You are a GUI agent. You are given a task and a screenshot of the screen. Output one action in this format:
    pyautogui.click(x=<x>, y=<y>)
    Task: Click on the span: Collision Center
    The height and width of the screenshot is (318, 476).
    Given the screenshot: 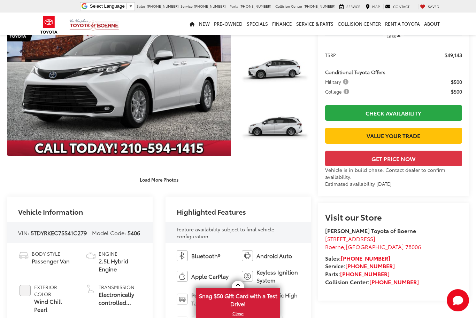 What is the action you would take?
    pyautogui.click(x=289, y=6)
    